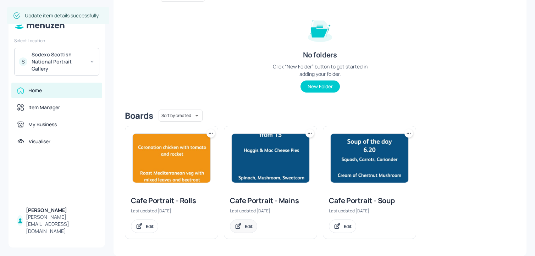  Describe the element at coordinates (320, 29) in the screenshot. I see `img: folder-empty` at that location.